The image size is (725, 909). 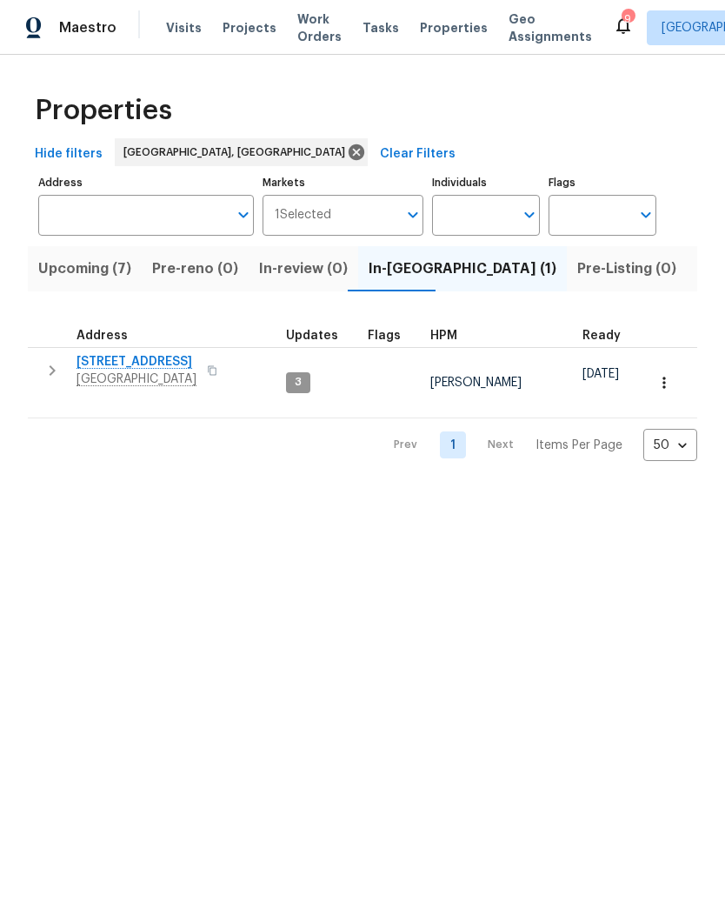 I want to click on span: Flags, so click(x=384, y=336).